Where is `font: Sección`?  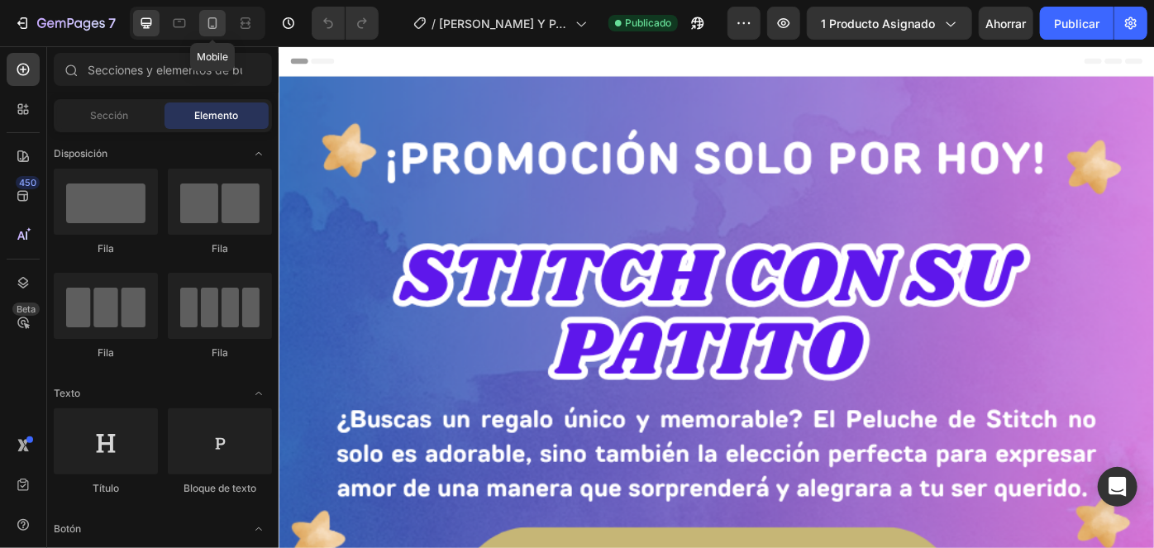 font: Sección is located at coordinates (109, 115).